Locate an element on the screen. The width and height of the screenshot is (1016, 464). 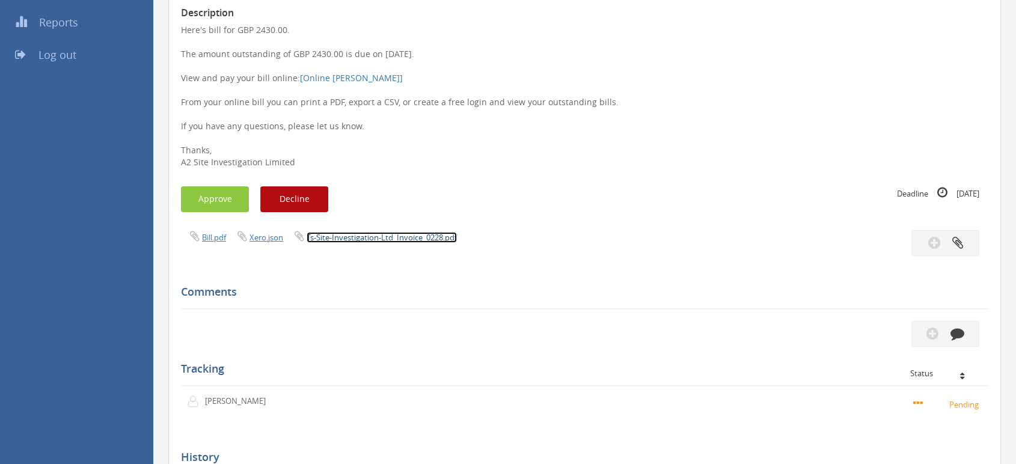
a: Ts-Site-Investigation-Ltd_Invoice_0228.pdf is located at coordinates (382, 237).